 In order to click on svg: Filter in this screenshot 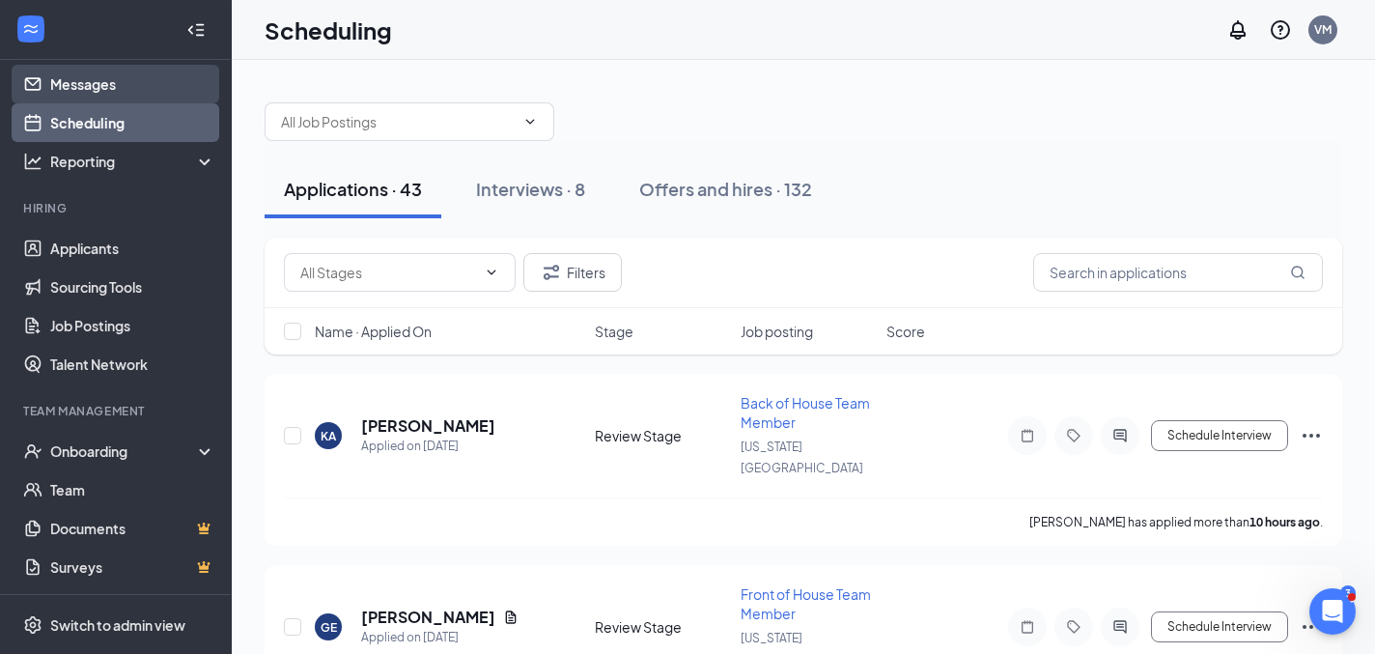, I will do `click(551, 272)`.